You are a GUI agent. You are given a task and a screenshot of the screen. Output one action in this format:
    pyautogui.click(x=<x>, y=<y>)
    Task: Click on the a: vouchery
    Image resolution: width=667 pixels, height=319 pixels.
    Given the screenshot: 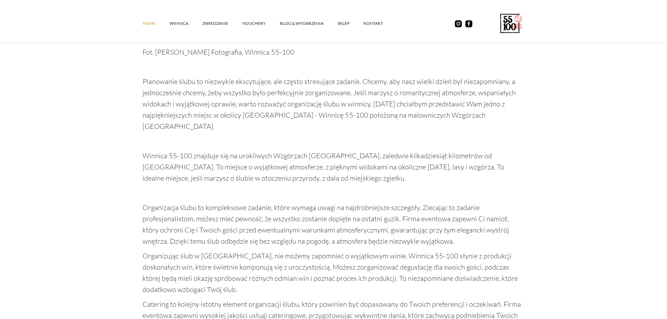 What is the action you would take?
    pyautogui.click(x=261, y=23)
    